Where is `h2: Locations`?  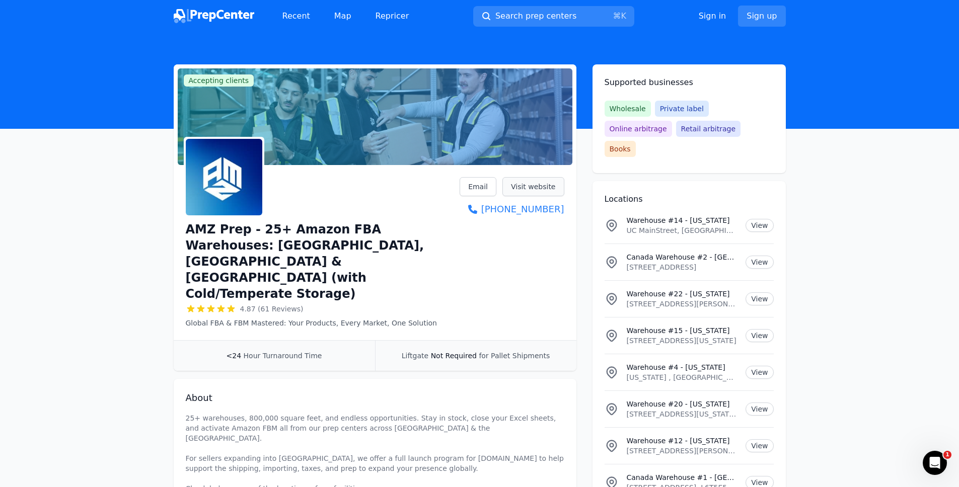
h2: Locations is located at coordinates (689, 199).